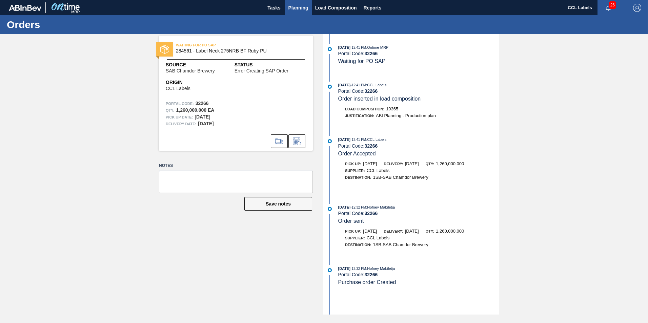 The image size is (648, 323). What do you see at coordinates (181, 124) in the screenshot?
I see `span: Delivery Date:` at bounding box center [181, 124].